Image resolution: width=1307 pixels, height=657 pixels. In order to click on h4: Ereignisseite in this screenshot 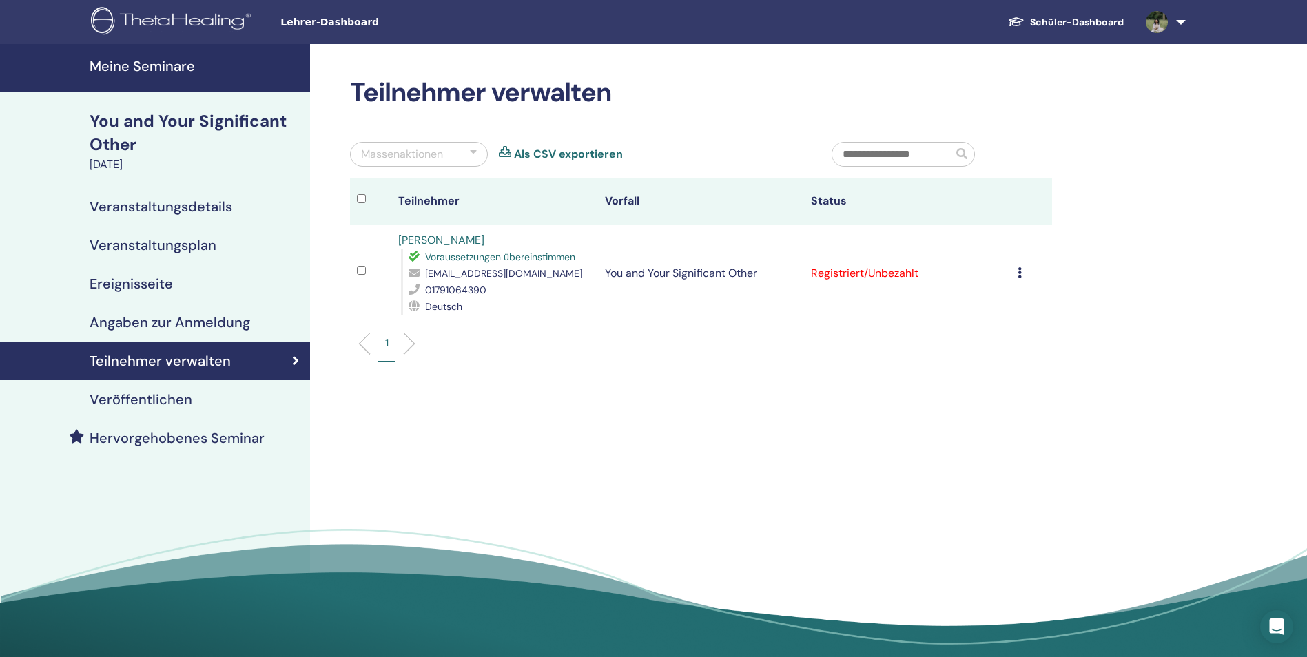, I will do `click(131, 284)`.